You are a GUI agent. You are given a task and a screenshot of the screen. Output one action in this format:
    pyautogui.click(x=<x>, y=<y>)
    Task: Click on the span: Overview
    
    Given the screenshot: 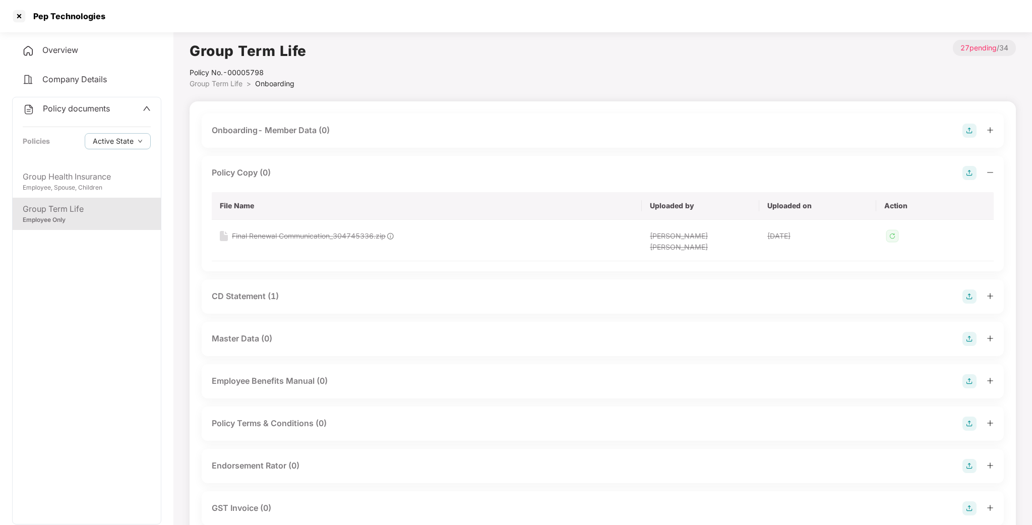 What is the action you would take?
    pyautogui.click(x=60, y=50)
    